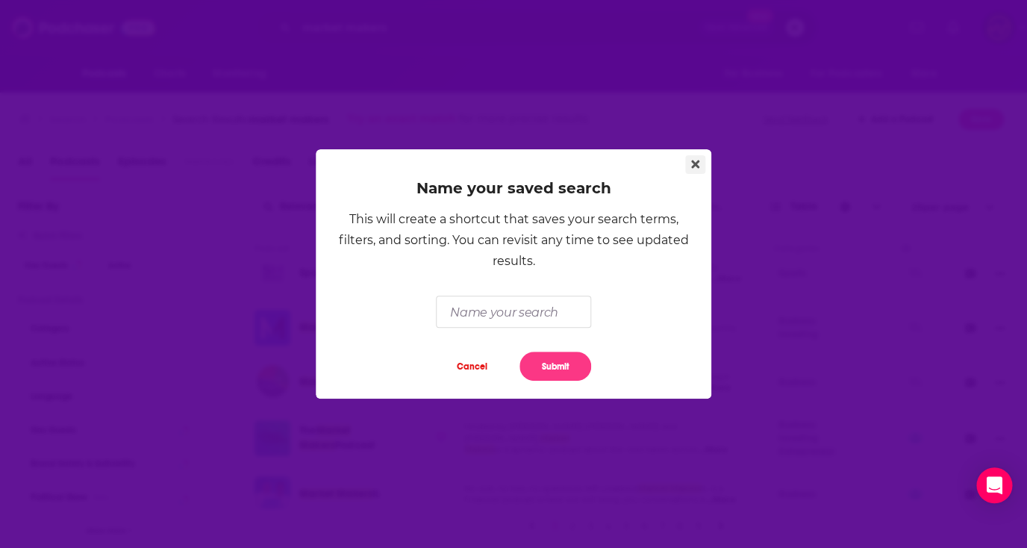  What do you see at coordinates (513, 188) in the screenshot?
I see `h2: Name your saved search` at bounding box center [513, 188].